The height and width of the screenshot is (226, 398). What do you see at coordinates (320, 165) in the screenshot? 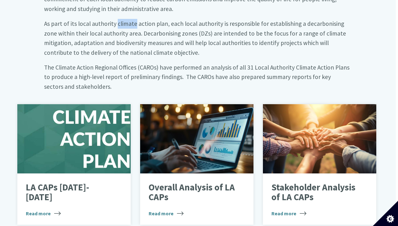
I see `a: Stakeholder Analysis of LA CAPs Read more` at bounding box center [320, 165].